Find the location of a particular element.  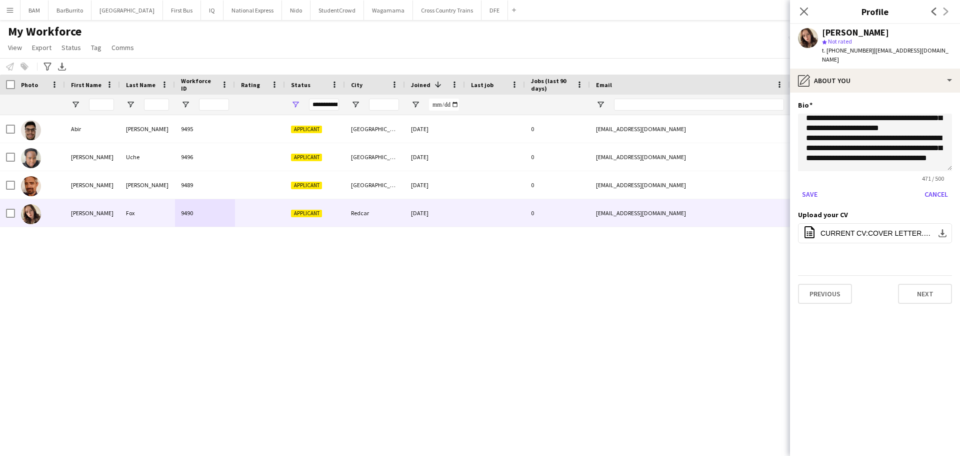

button: Cross Country Trains is located at coordinates (447, 10).